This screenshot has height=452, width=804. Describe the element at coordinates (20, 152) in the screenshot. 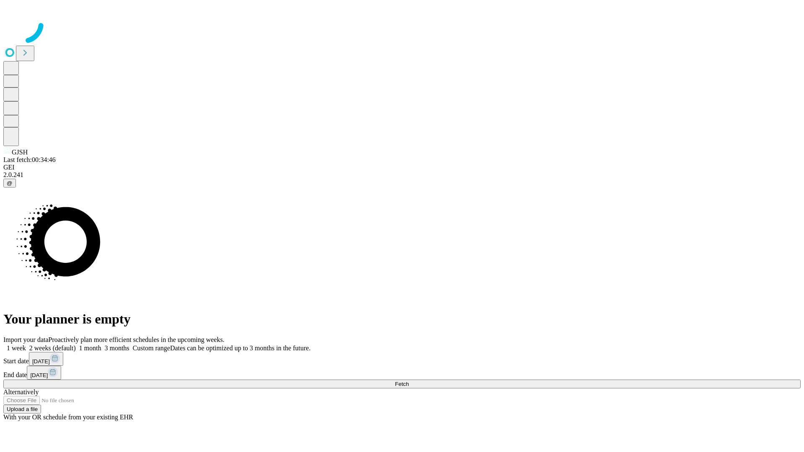

I see `span: GJSH` at that location.